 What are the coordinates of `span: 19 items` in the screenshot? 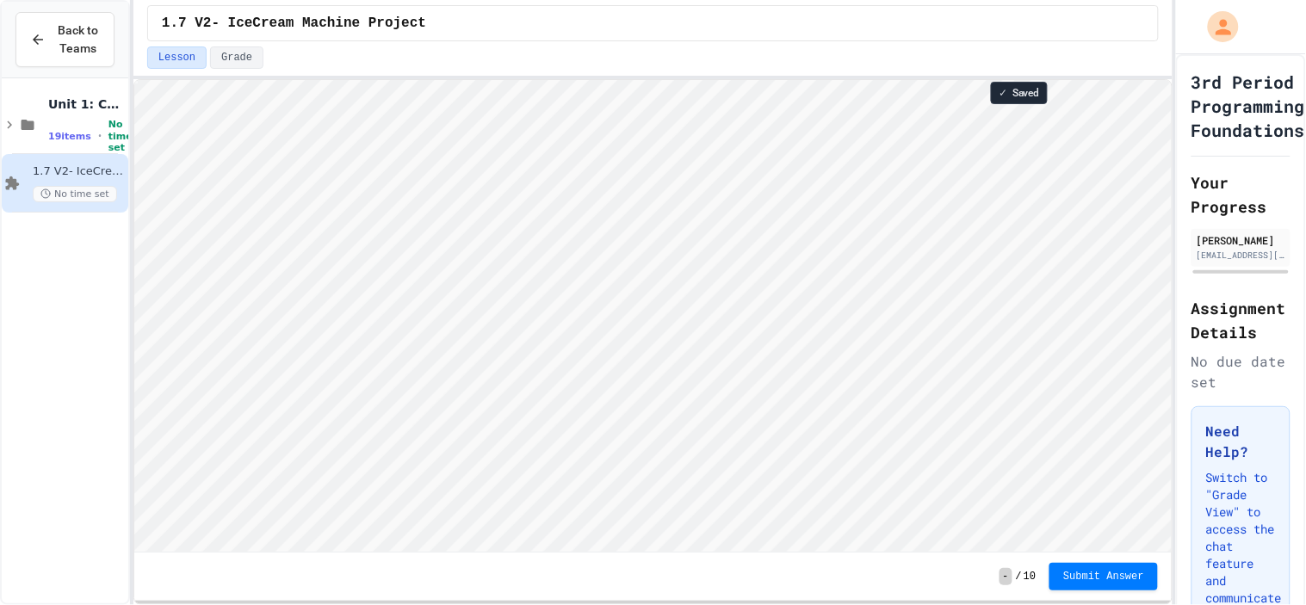 It's located at (70, 136).